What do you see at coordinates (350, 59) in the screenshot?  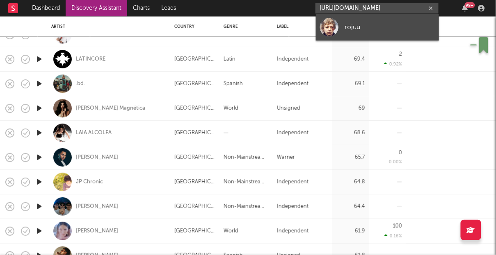 I see `div: 69.4` at bounding box center [350, 59].